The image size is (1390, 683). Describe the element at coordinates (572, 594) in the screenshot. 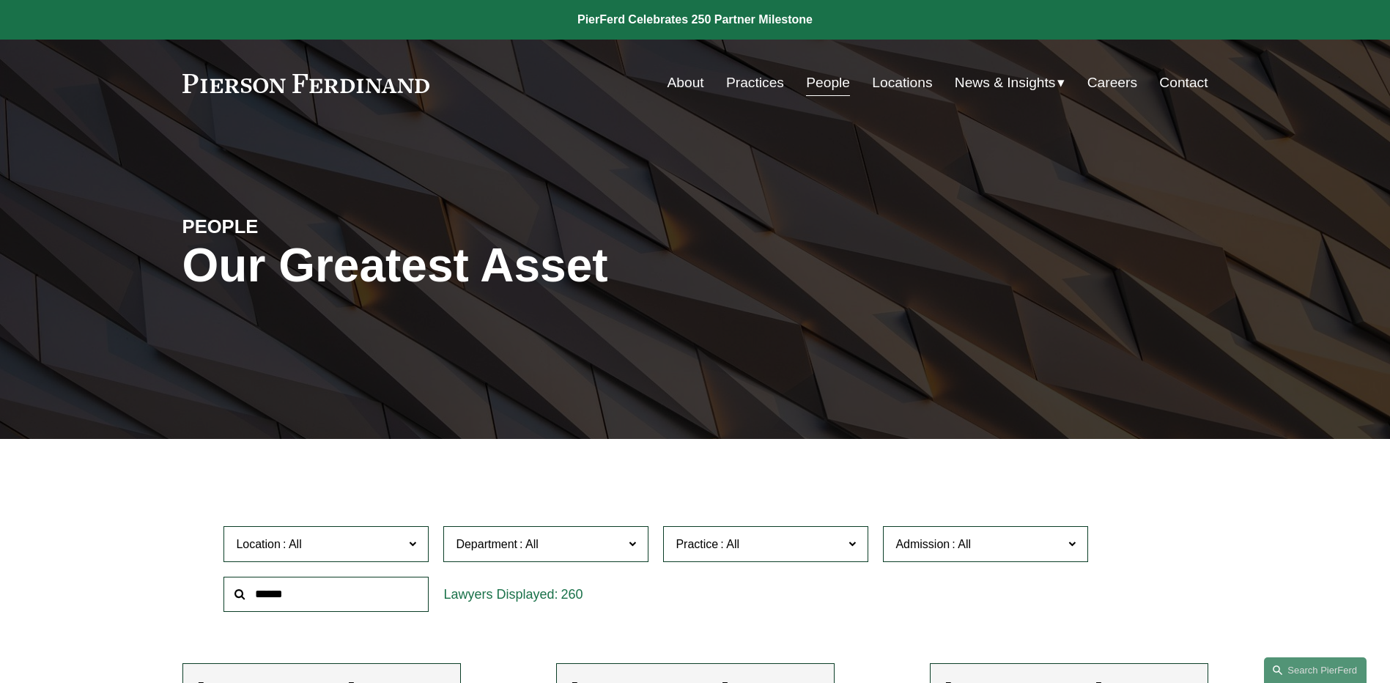

I see `span: 260` at that location.